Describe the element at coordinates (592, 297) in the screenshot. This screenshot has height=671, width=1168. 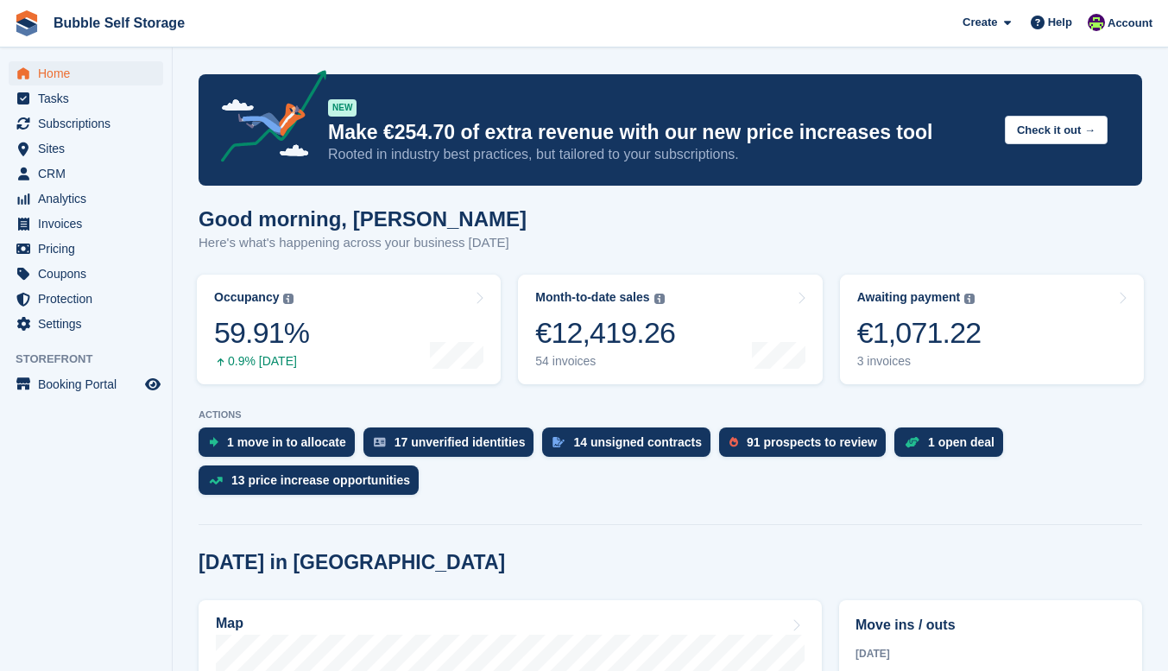
I see `div: Month-to-date sales` at that location.